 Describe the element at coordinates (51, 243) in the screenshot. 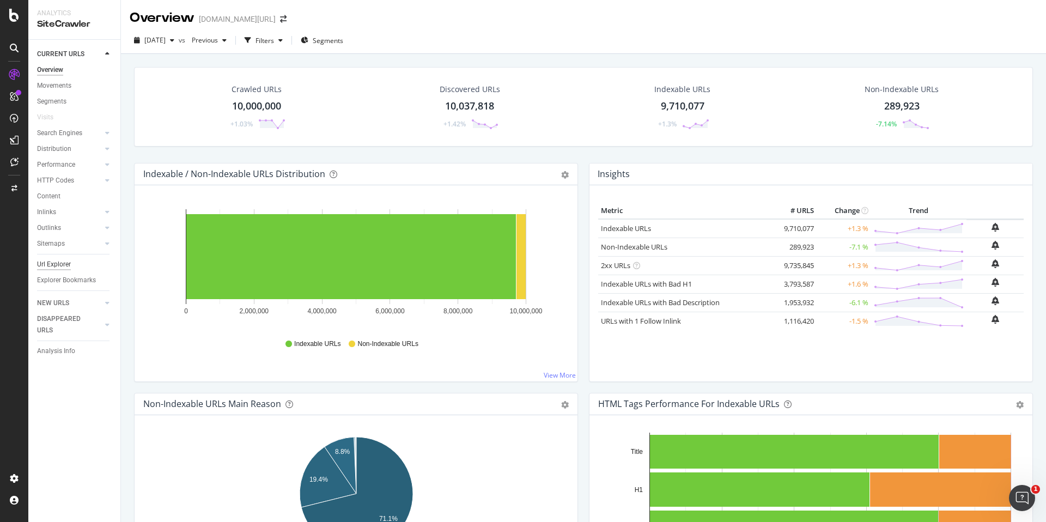

I see `div: Sitemaps` at that location.